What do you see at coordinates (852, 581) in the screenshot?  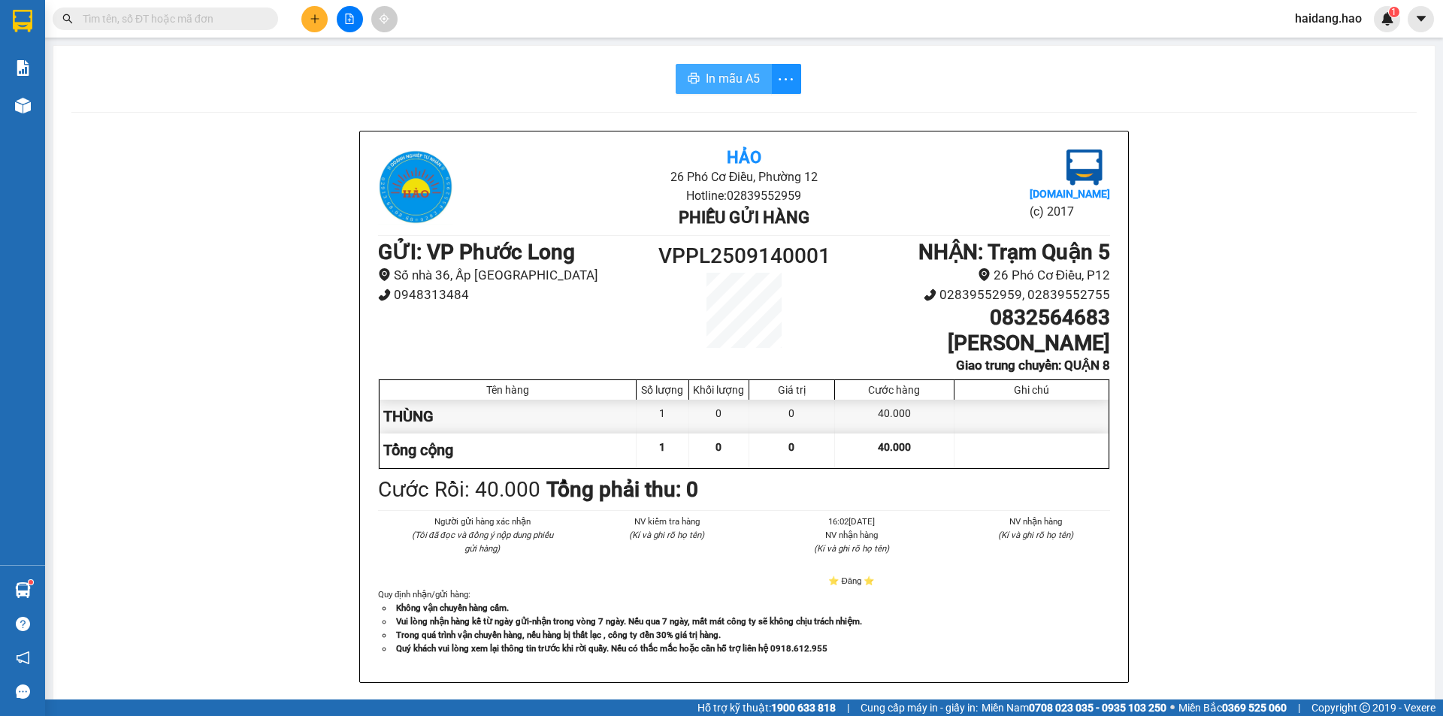 I see `li: ⭐ Đăng ⭐` at bounding box center [852, 581].